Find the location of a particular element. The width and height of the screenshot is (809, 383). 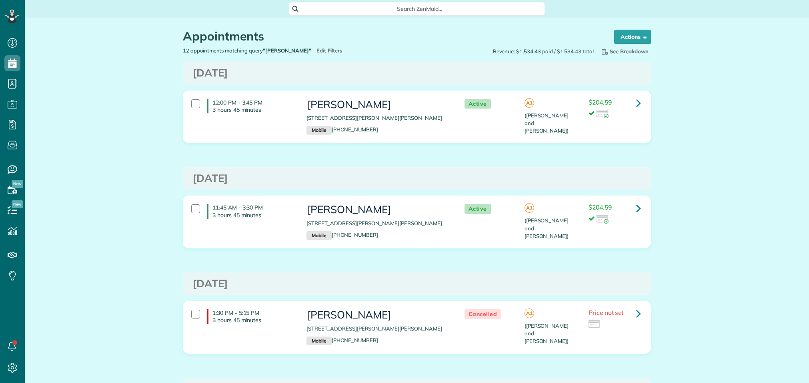

button: Actions is located at coordinates (633, 37).